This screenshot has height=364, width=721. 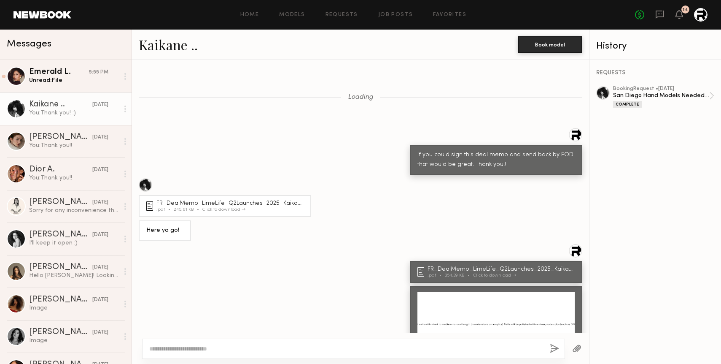 I want to click on div: I’ll keep it open :), so click(x=74, y=243).